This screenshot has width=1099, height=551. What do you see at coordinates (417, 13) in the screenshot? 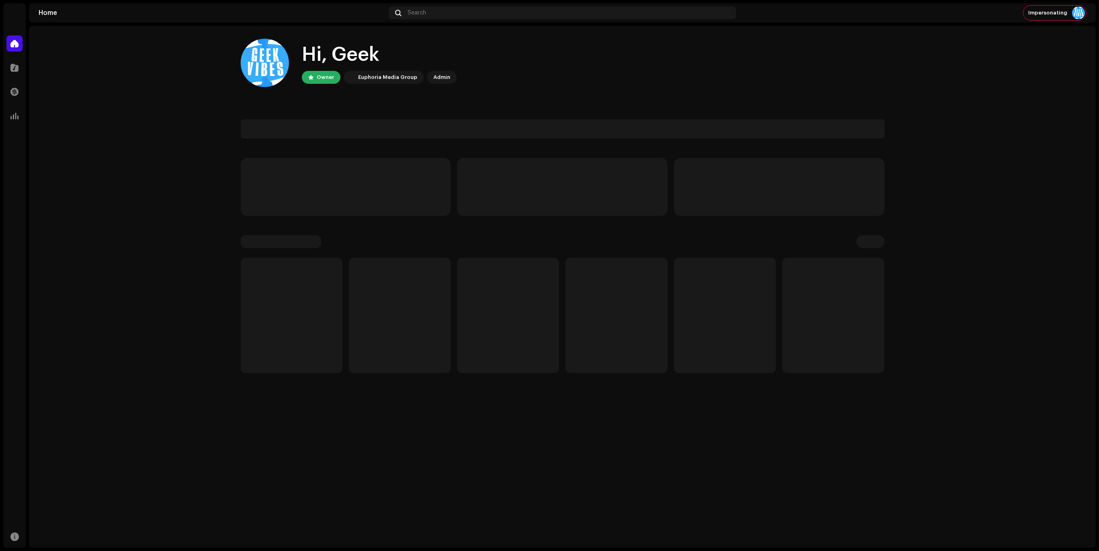
I see `span: Search` at bounding box center [417, 13].